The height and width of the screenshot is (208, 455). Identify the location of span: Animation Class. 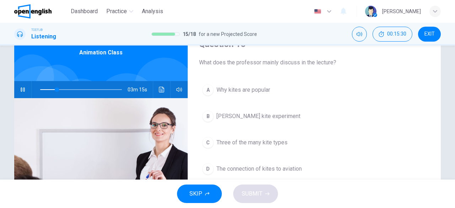
(101, 53).